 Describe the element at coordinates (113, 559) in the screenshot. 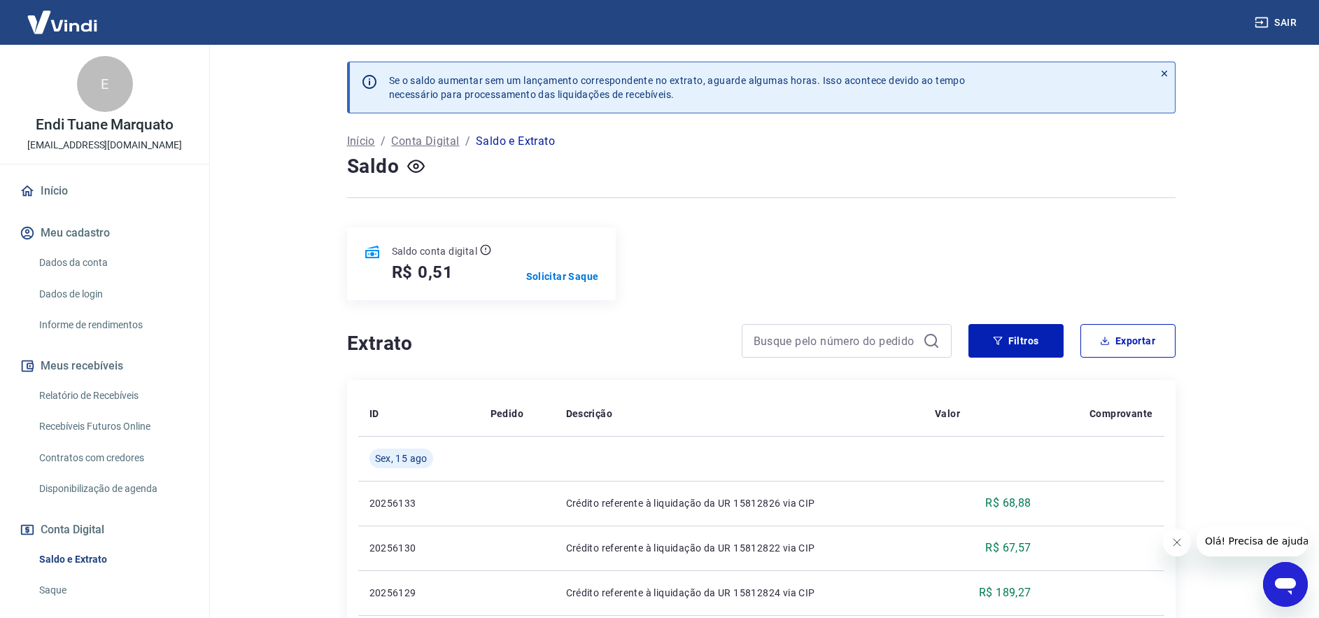

I see `a: Saldo e Extrato` at that location.